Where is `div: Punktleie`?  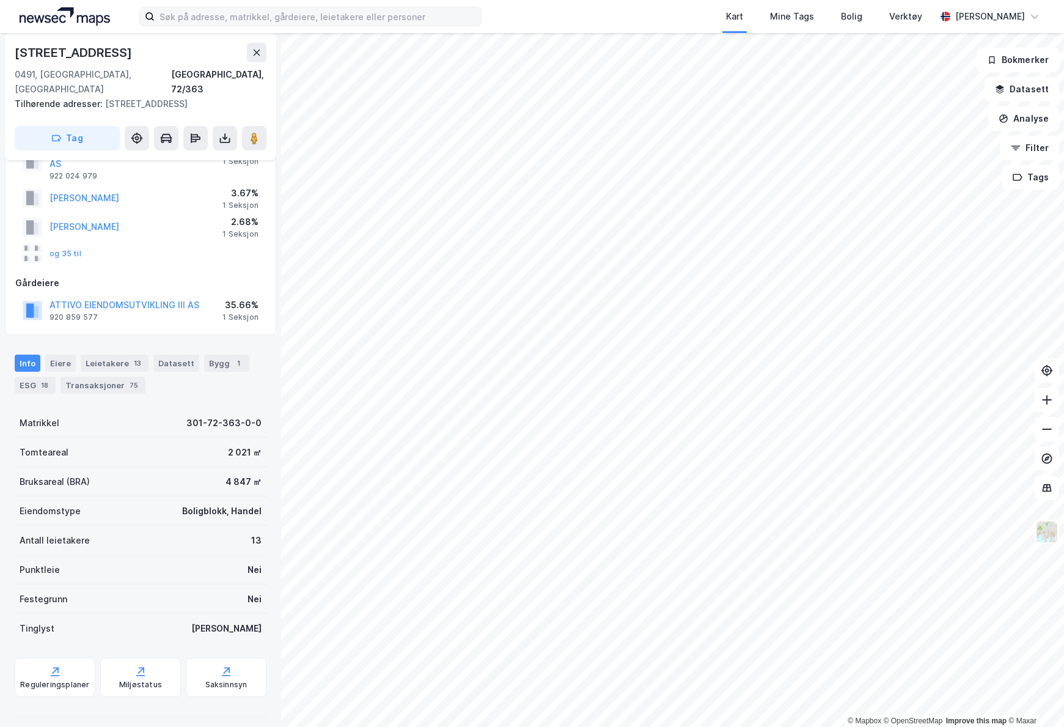
div: Punktleie is located at coordinates (40, 570).